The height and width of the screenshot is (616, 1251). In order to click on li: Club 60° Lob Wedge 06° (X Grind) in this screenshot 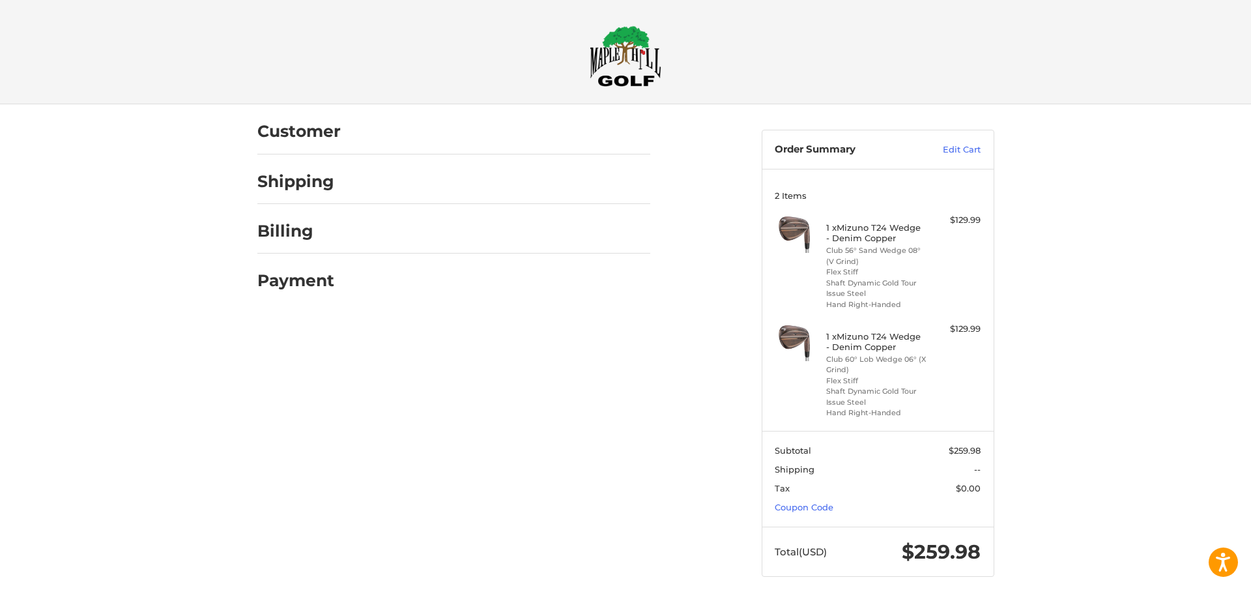, I will do `click(875, 364)`.